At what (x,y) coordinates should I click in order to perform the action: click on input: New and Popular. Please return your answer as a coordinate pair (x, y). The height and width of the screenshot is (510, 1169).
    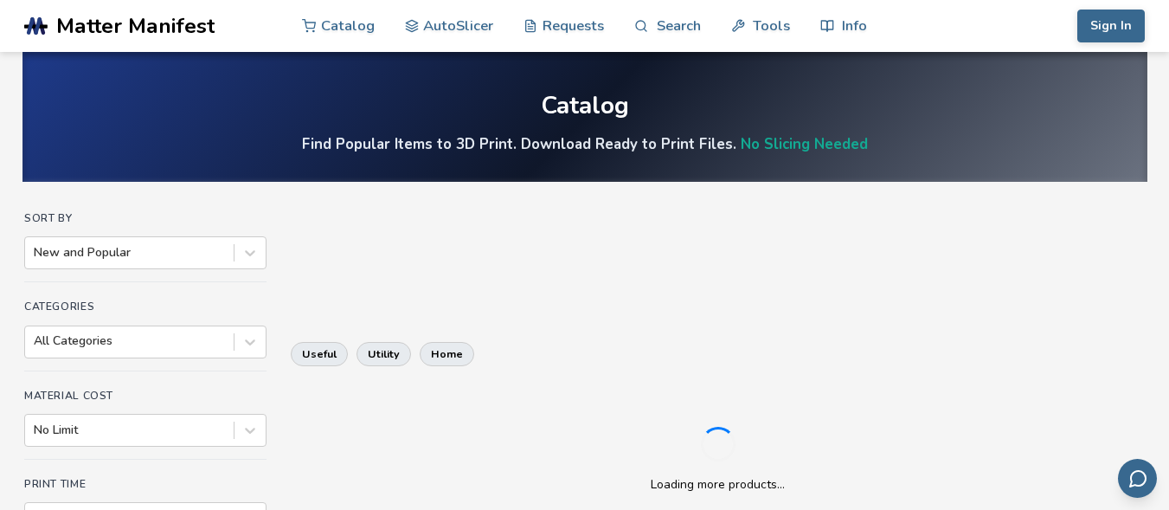
    Looking at the image, I should click on (35, 253).